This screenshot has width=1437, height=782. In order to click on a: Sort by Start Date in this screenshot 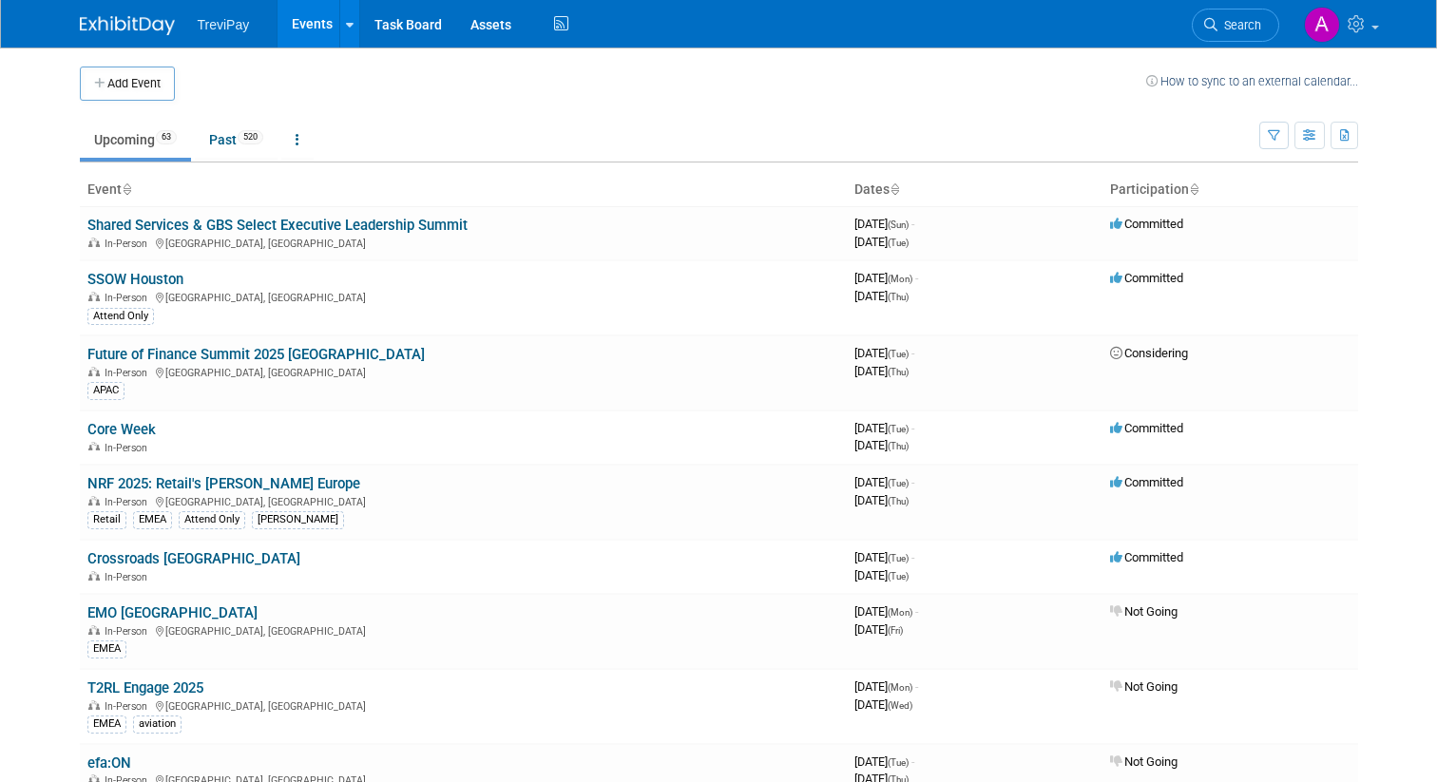, I will do `click(894, 189)`.